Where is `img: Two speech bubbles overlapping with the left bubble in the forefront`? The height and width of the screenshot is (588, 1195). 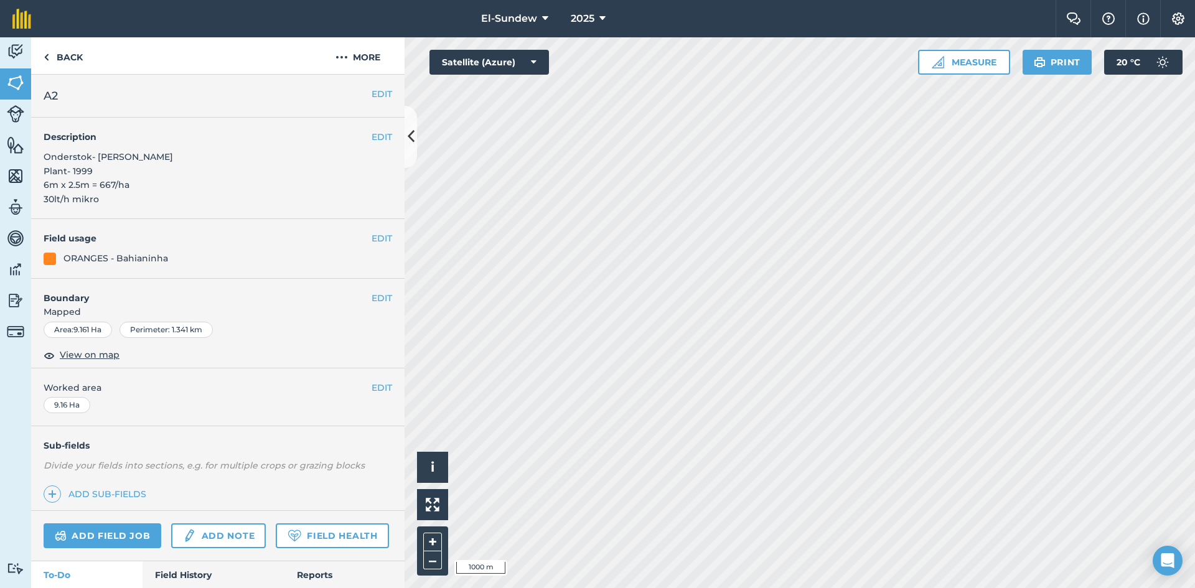
img: Two speech bubbles overlapping with the left bubble in the forefront is located at coordinates (1074, 19).